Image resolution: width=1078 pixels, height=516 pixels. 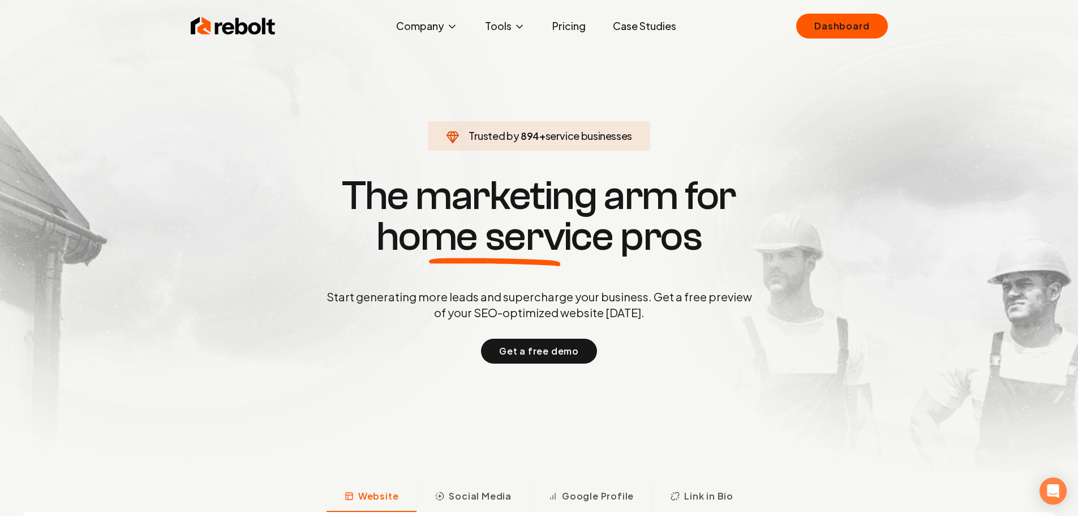 I want to click on span: Website, so click(x=379, y=496).